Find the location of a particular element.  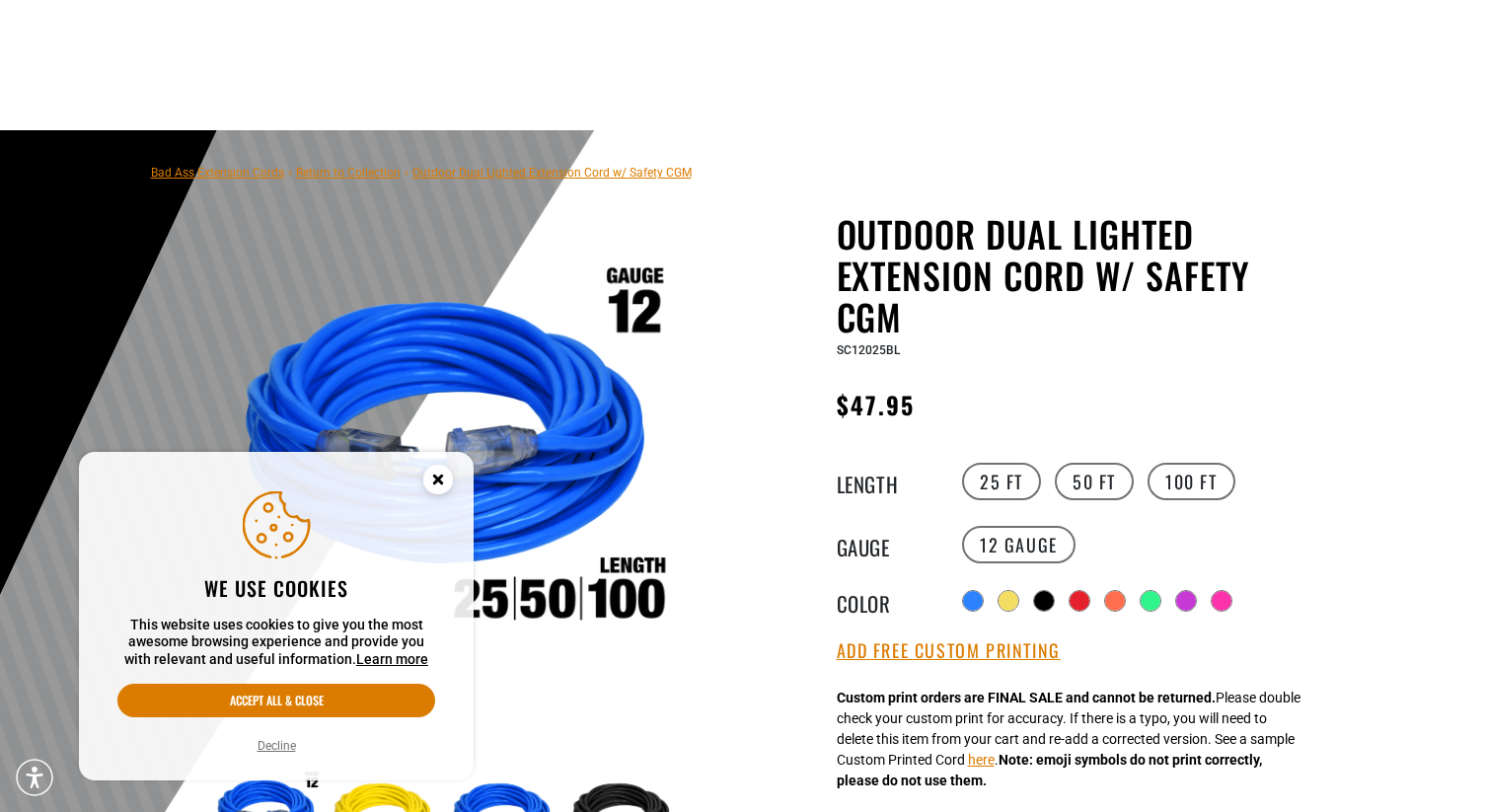

label: 50 FT is located at coordinates (1094, 481).